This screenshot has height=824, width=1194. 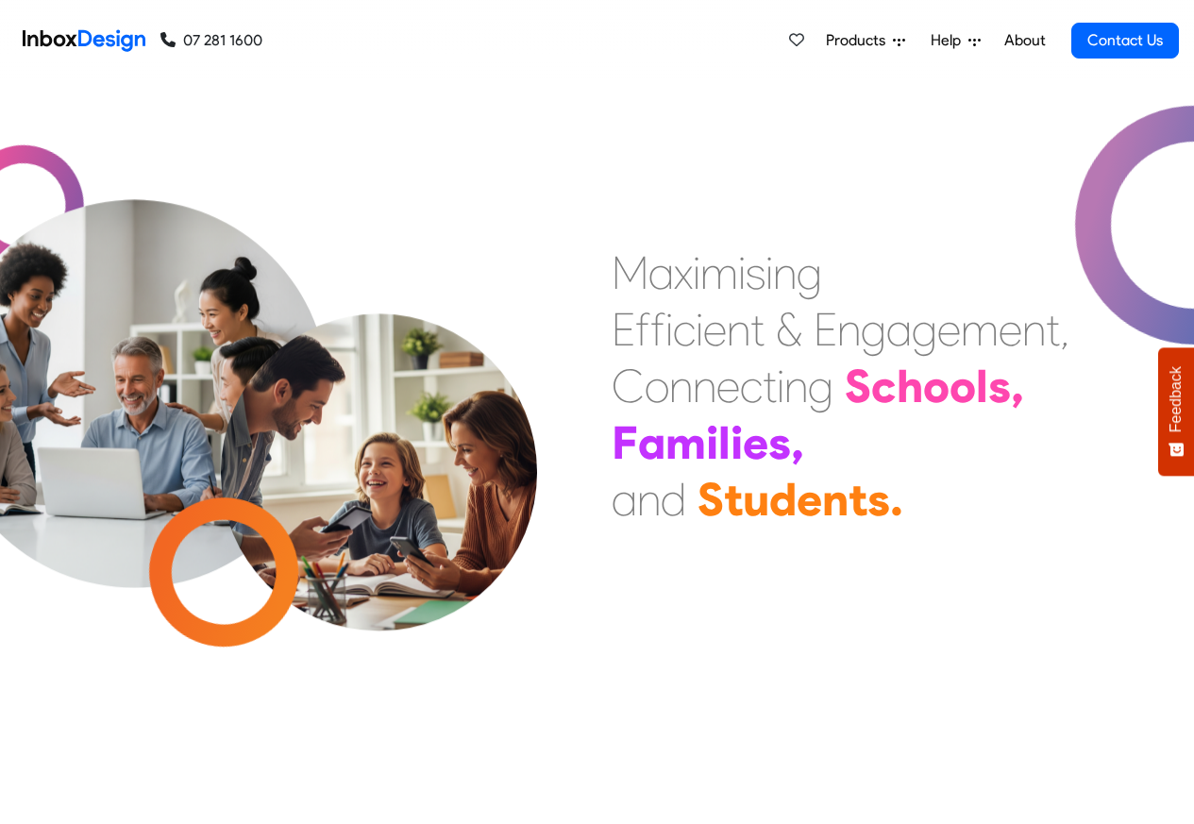 What do you see at coordinates (625, 443) in the screenshot?
I see `div: F` at bounding box center [625, 443].